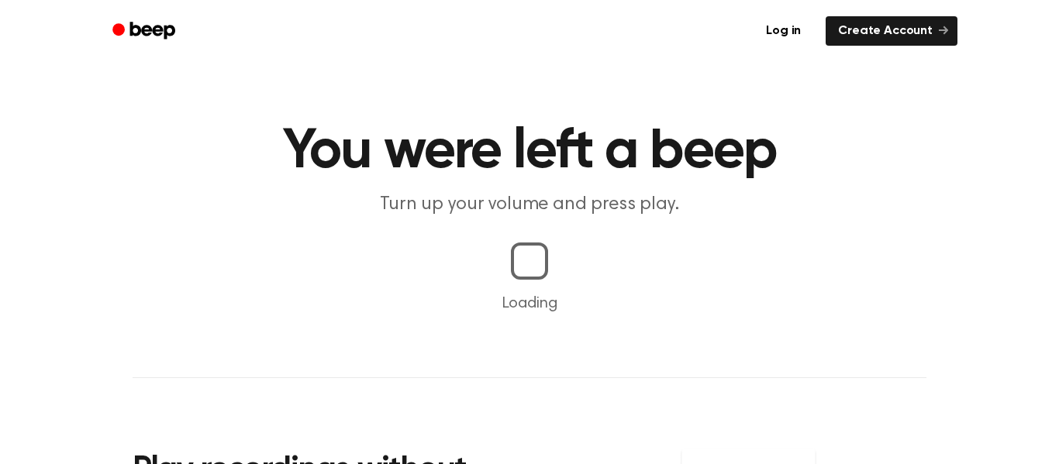 The image size is (1059, 464). I want to click on p: Turn up your volume and press play., so click(529, 205).